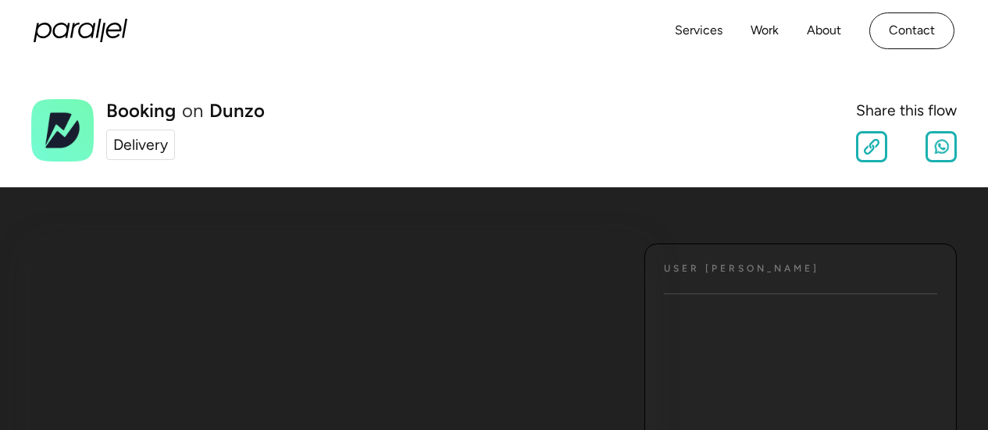 The height and width of the screenshot is (430, 988). What do you see at coordinates (698, 30) in the screenshot?
I see `a: Services` at bounding box center [698, 30].